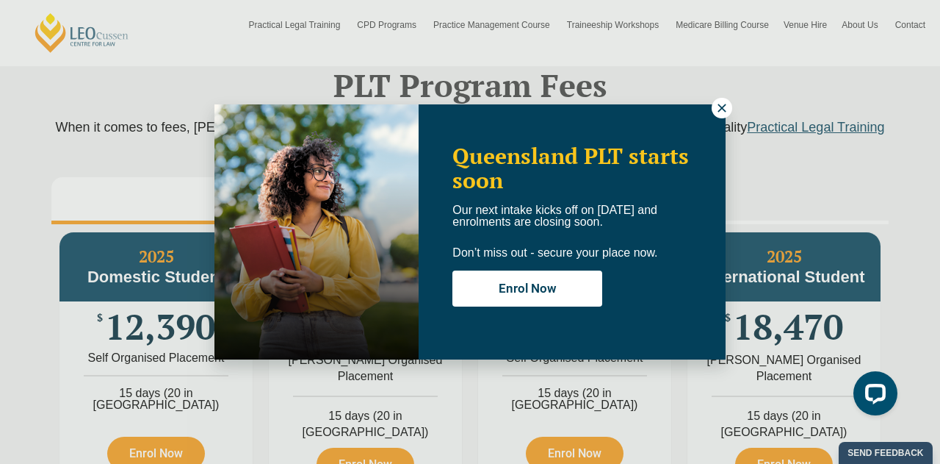 This screenshot has width=940, height=464. I want to click on span: Queensland PLT starts soon, so click(571, 168).